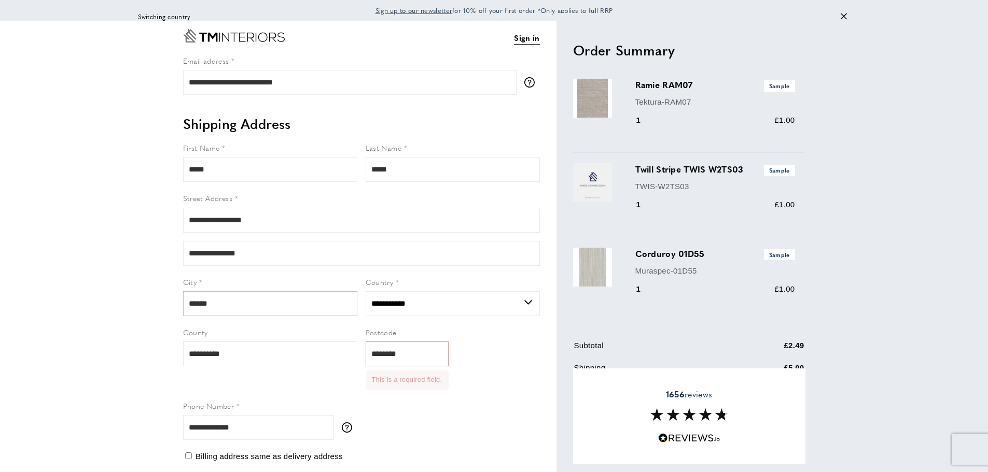 Image resolution: width=988 pixels, height=472 pixels. Describe the element at coordinates (689, 395) in the screenshot. I see `span: reviews` at that location.